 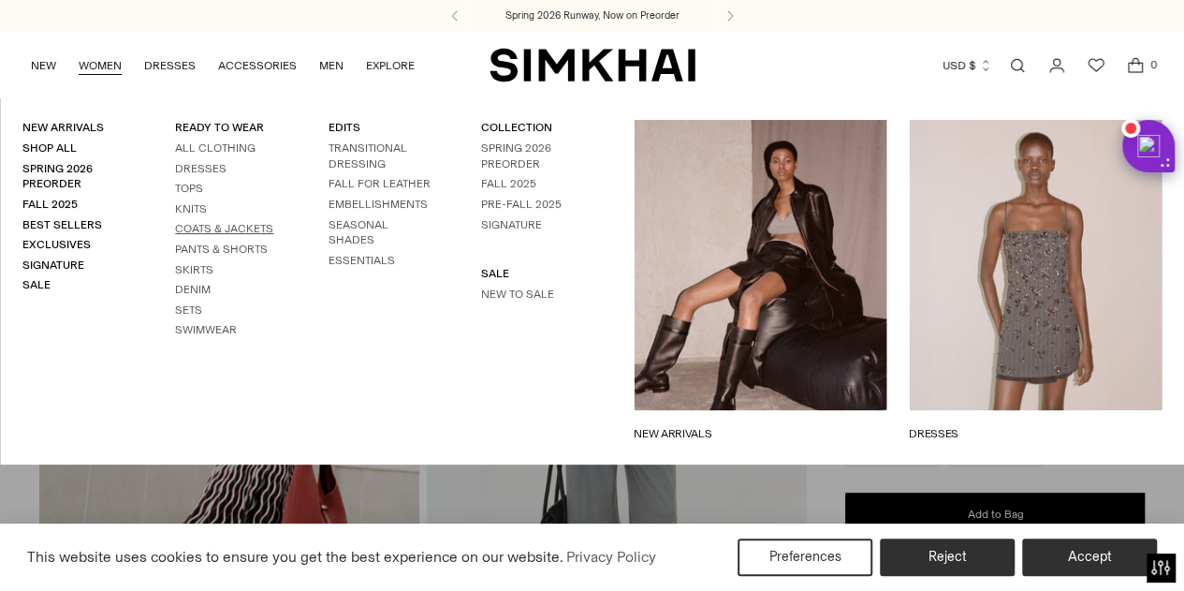 What do you see at coordinates (331, 66) in the screenshot?
I see `a: MEN` at bounding box center [331, 66].